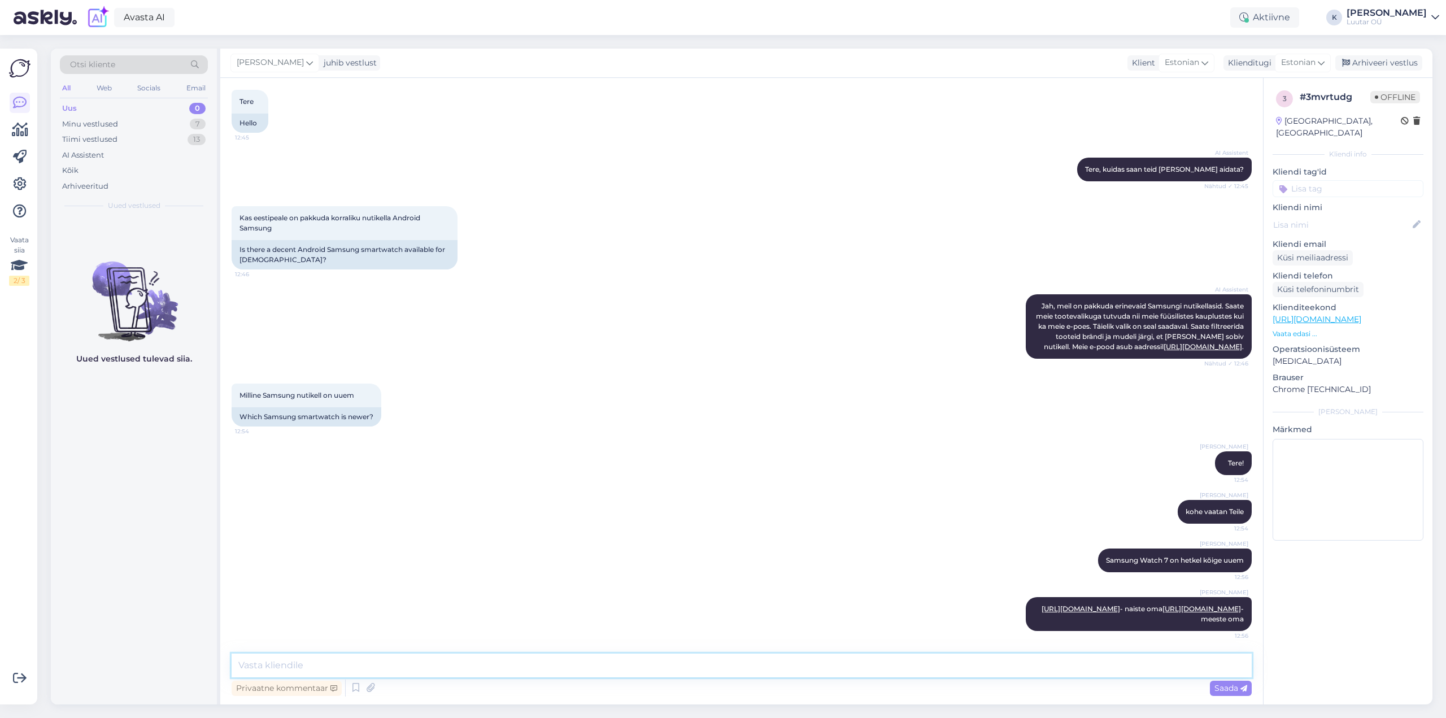  Describe the element at coordinates (1141, 326) in the screenshot. I see `span: Jah, meil on pakkuda erinevaid Samsungi nutikellasid. Saate meie tootevalikuga tutvuda nii meie f...` at that location.